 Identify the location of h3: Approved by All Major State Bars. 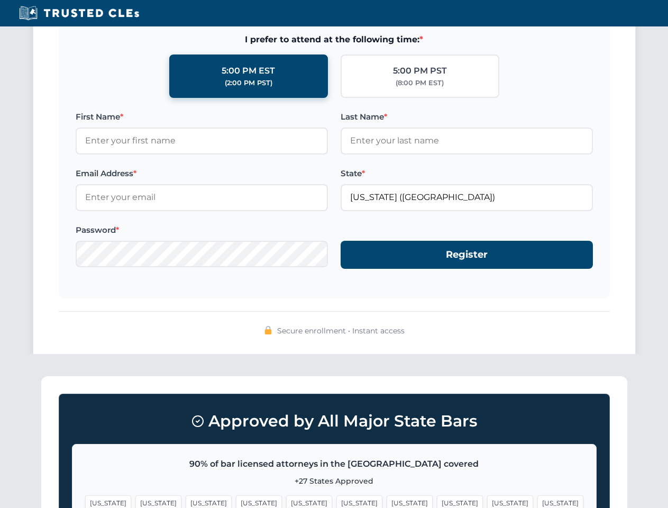
(334, 421).